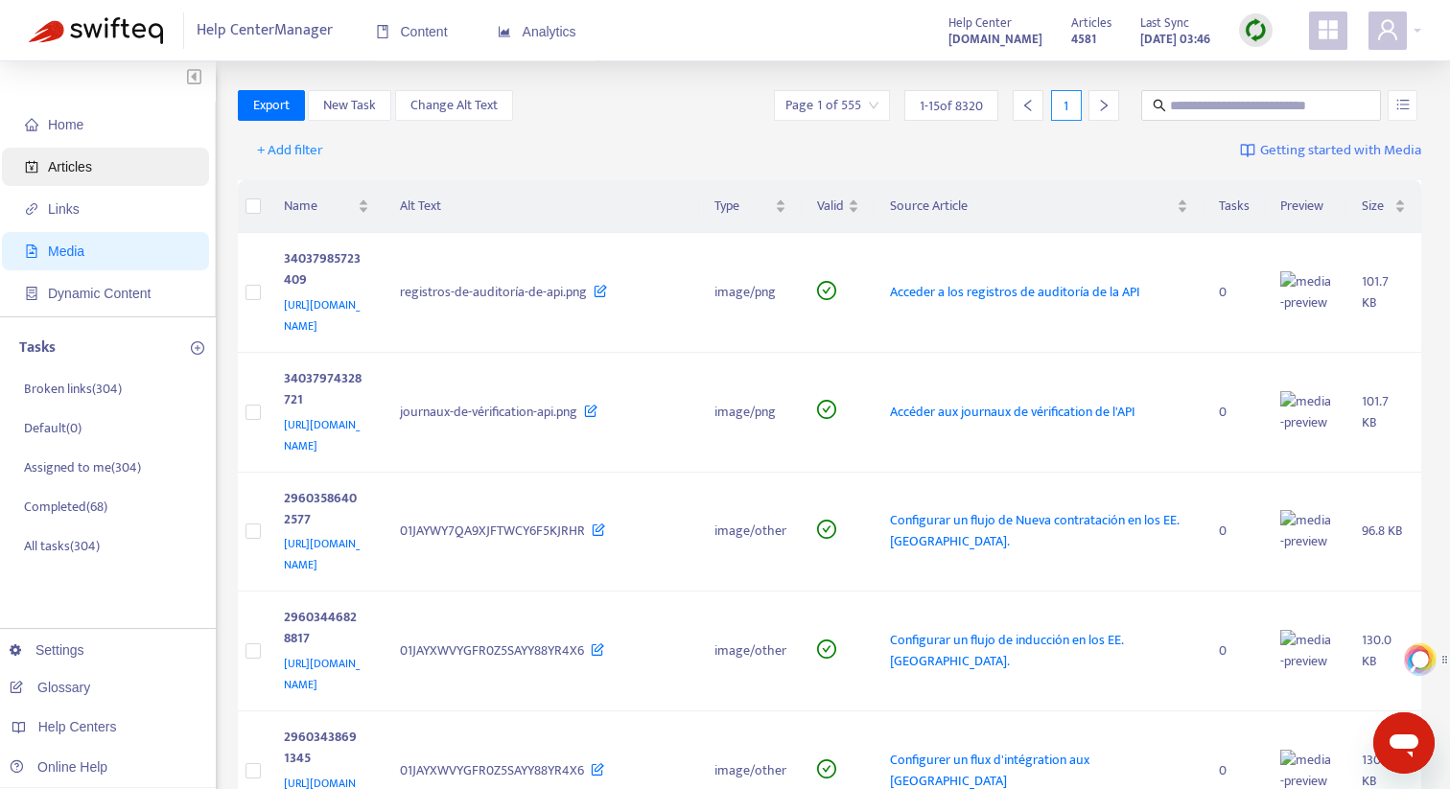 Image resolution: width=1450 pixels, height=789 pixels. What do you see at coordinates (488, 411) in the screenshot?
I see `span: journaux-de-vérification-api.png` at bounding box center [488, 411].